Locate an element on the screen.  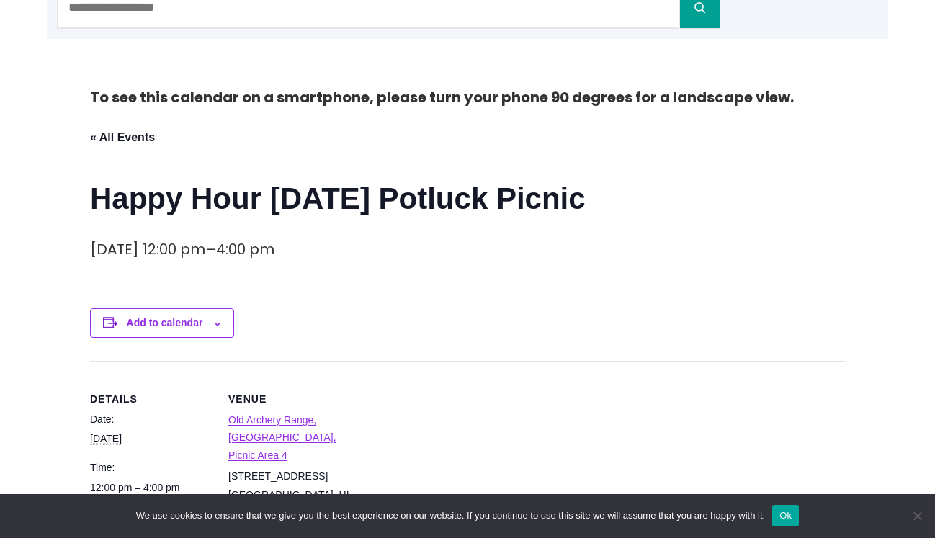
button: View links to add events to your calendar is located at coordinates (165, 323).